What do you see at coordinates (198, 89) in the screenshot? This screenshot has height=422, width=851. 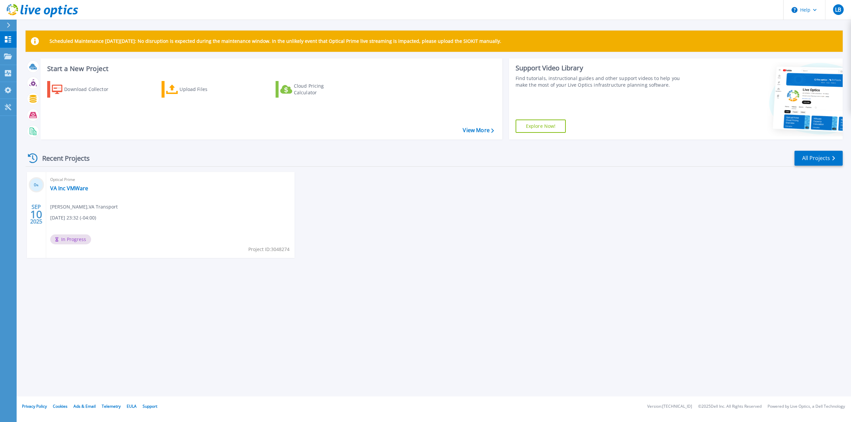 I see `a: Upload Files` at bounding box center [198, 89].